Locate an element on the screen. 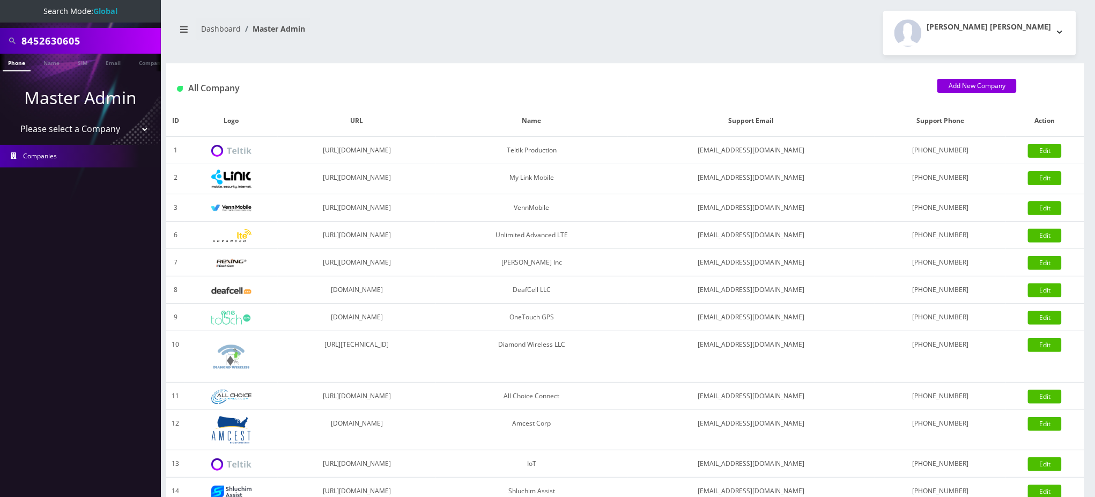  td: All Choice Connect is located at coordinates (531, 396).